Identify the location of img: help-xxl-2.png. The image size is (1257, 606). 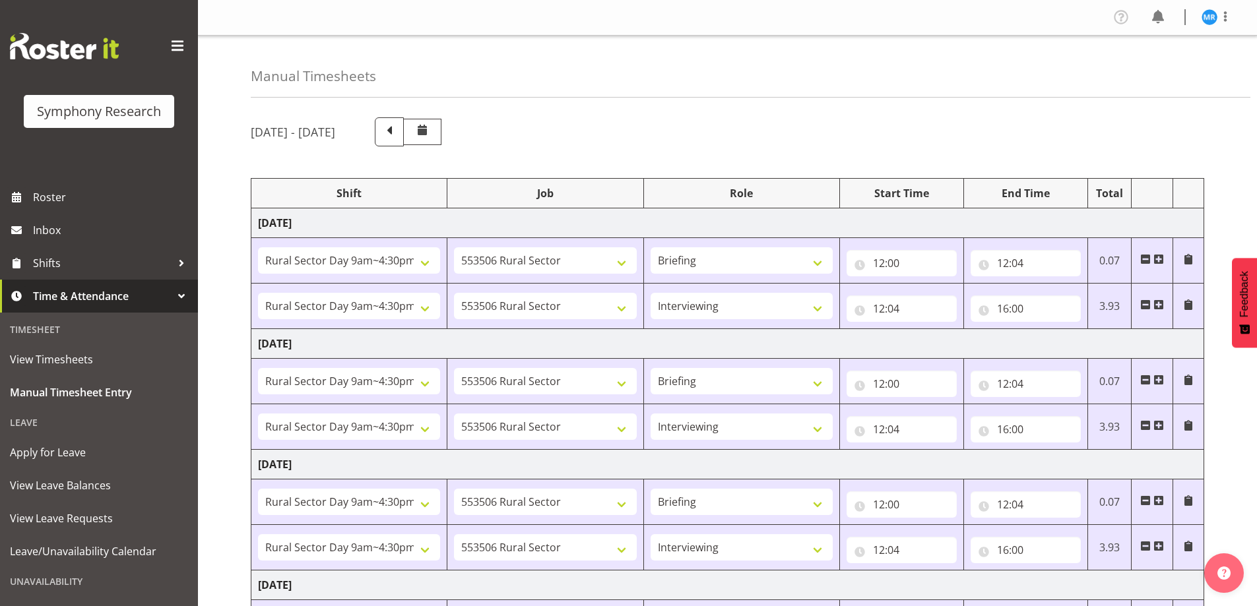
(1224, 573).